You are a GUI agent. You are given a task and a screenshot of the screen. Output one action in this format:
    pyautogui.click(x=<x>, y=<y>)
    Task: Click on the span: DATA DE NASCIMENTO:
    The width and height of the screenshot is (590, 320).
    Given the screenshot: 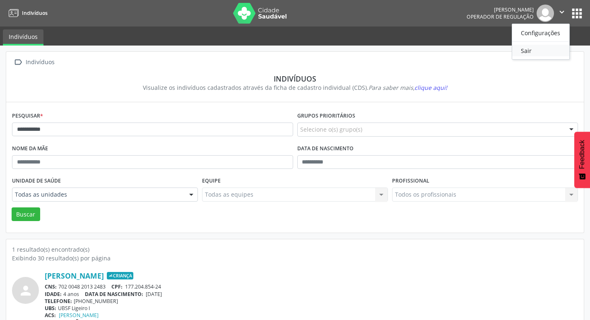 What is the action you would take?
    pyautogui.click(x=114, y=294)
    